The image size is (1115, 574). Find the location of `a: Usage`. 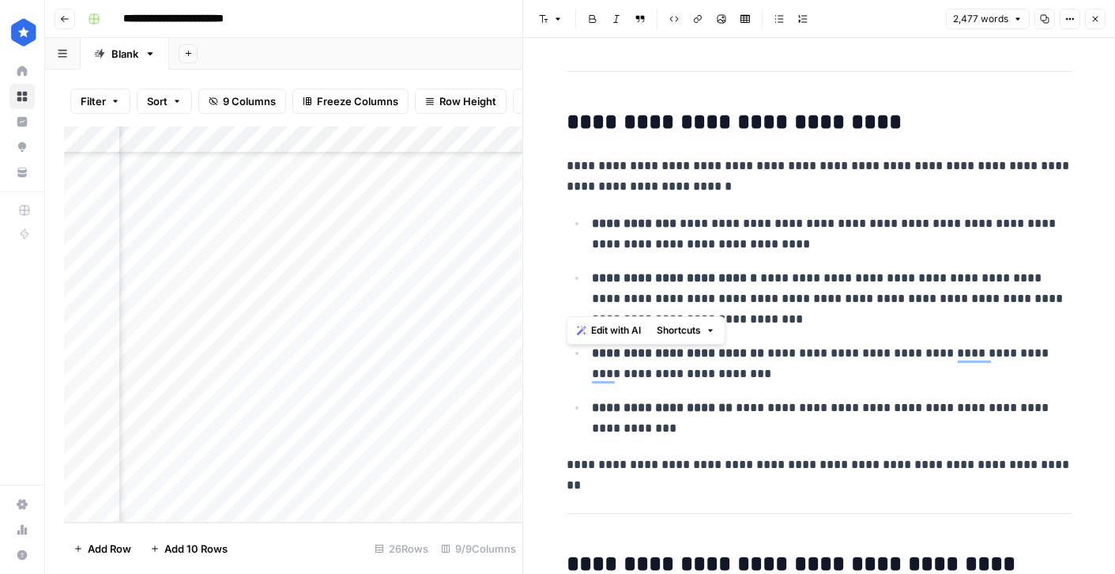

a: Usage is located at coordinates (22, 529).